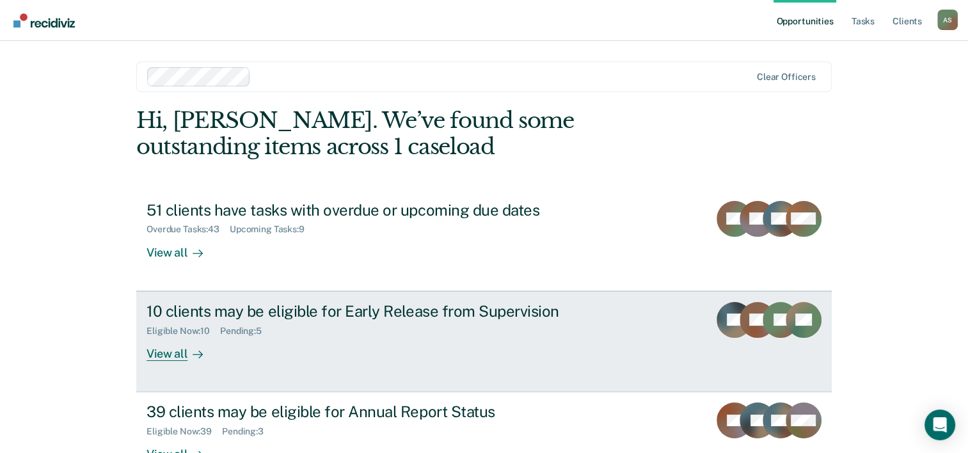  What do you see at coordinates (484, 241) in the screenshot?
I see `a: 51 clients have tasks with overdue or upcoming due datesOverdue Tasks:43Upcoming Tasks:9View all` at bounding box center [484, 241].